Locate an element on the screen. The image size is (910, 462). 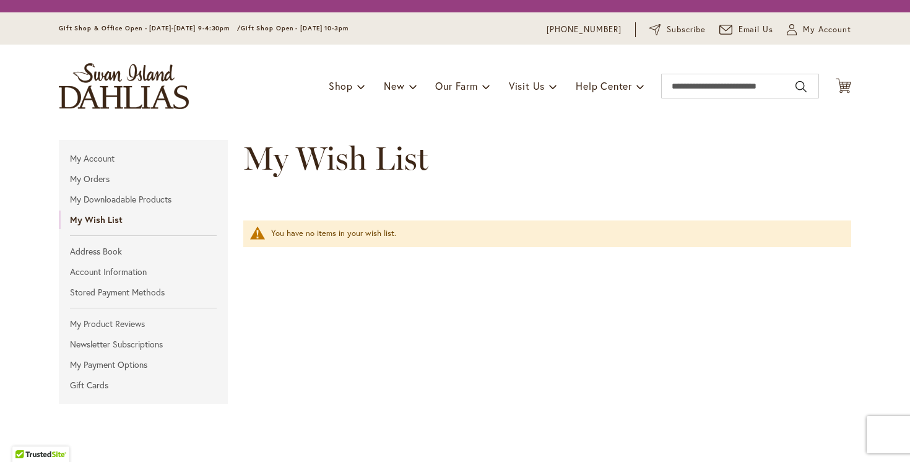
a: My Payment Options is located at coordinates (143, 365).